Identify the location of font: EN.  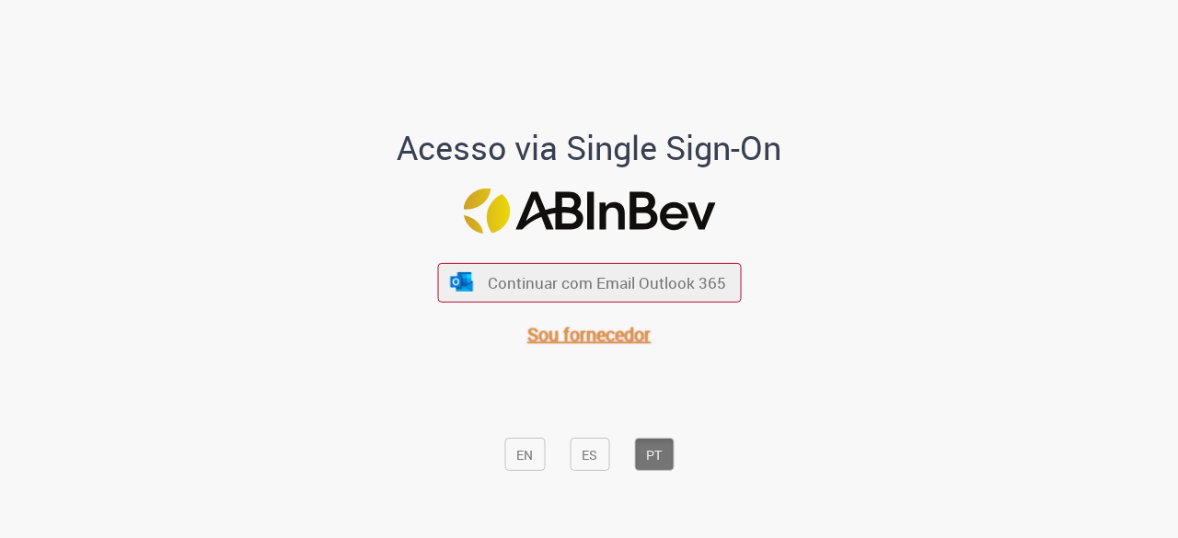
(525, 455).